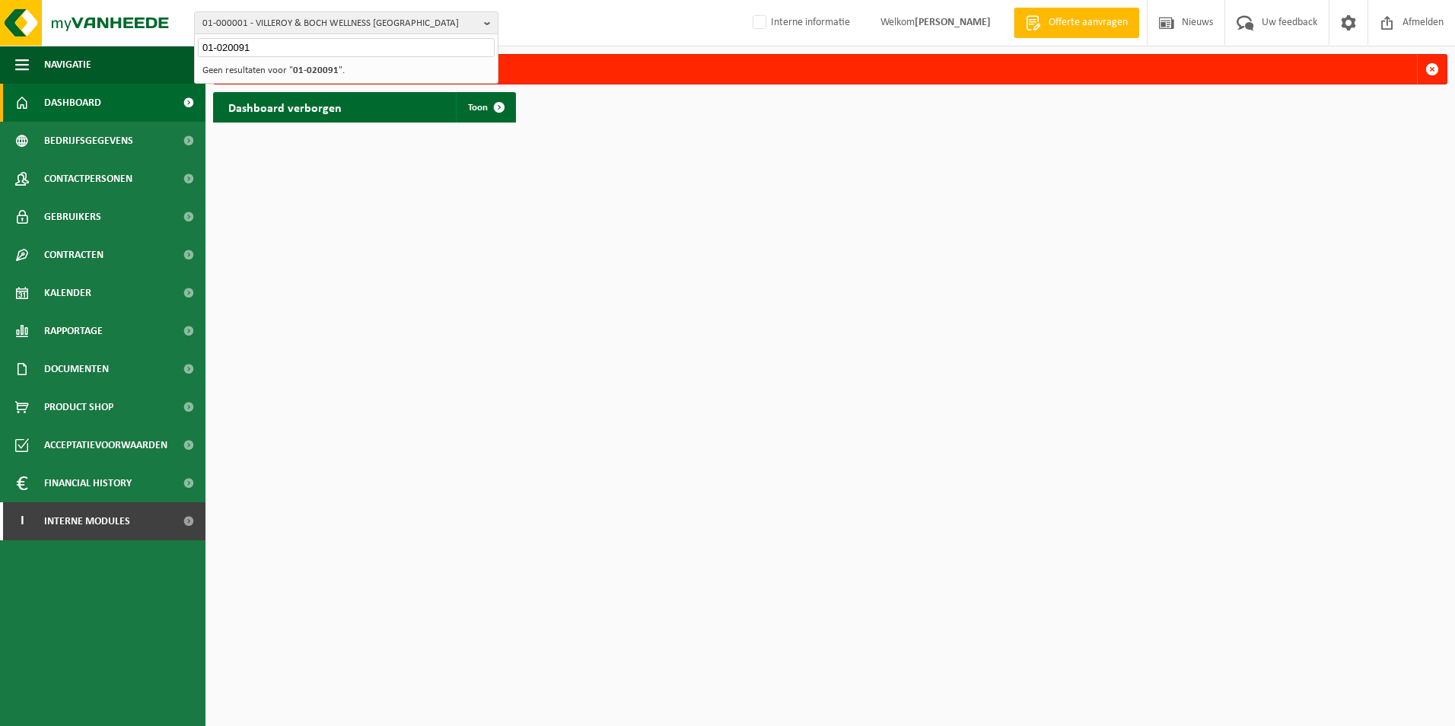 The image size is (1455, 726). What do you see at coordinates (68, 293) in the screenshot?
I see `span: Kalender` at bounding box center [68, 293].